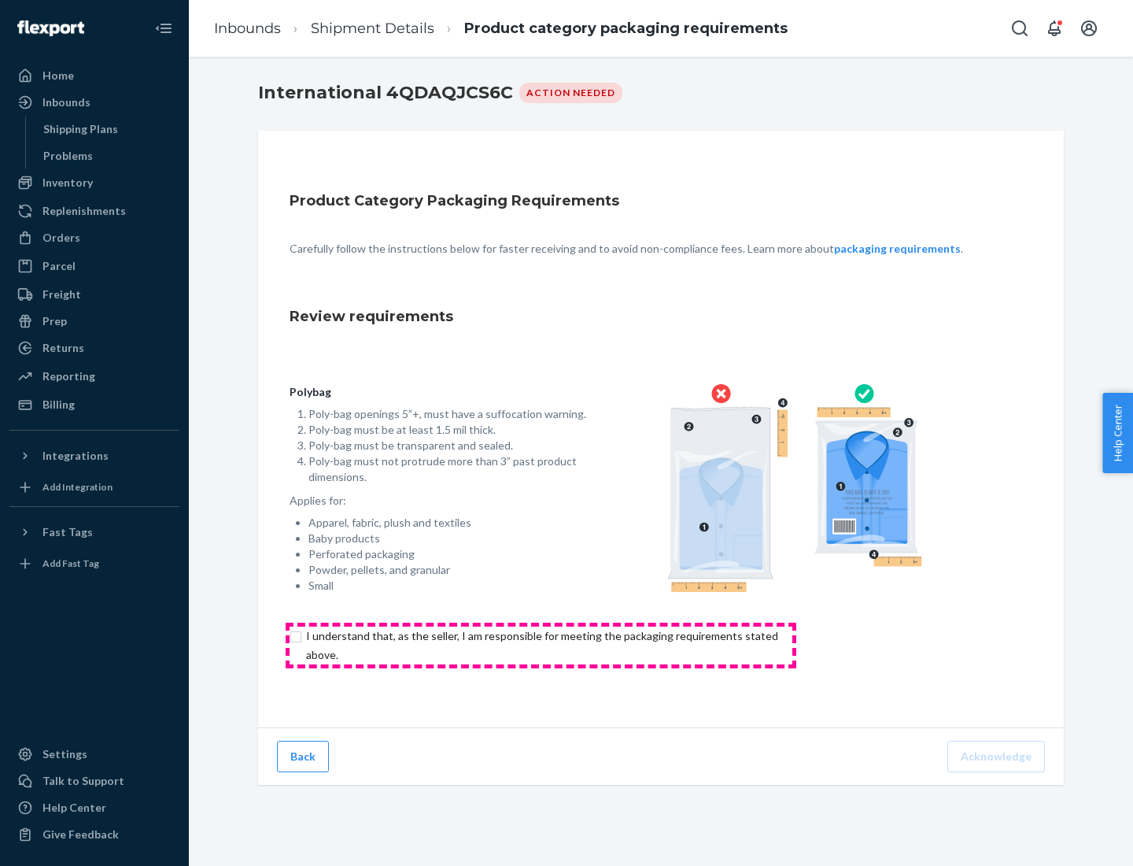 This screenshot has width=1133, height=866. I want to click on div: Shipping Plans, so click(80, 129).